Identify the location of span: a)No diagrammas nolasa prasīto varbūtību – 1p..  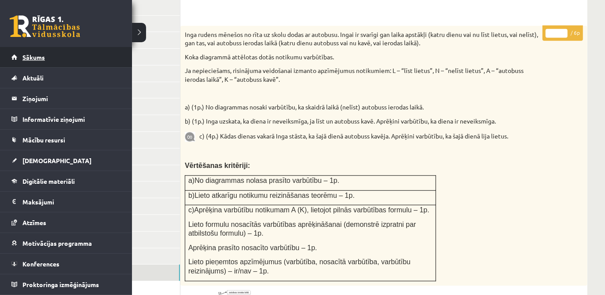
(263, 180).